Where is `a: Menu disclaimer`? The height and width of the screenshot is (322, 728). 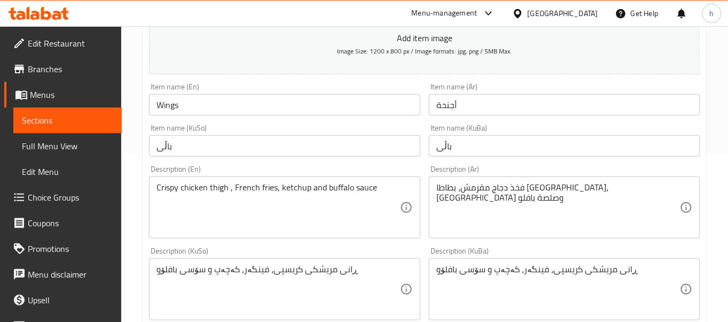
a: Menu disclaimer is located at coordinates (63, 274).